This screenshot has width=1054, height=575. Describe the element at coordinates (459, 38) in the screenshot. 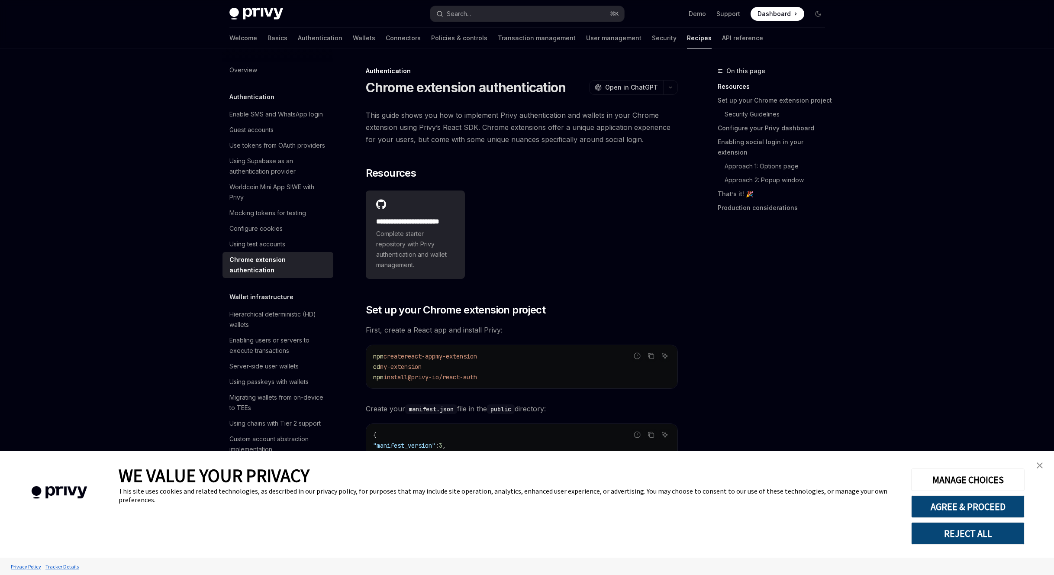

I see `a: Policies & controls` at that location.